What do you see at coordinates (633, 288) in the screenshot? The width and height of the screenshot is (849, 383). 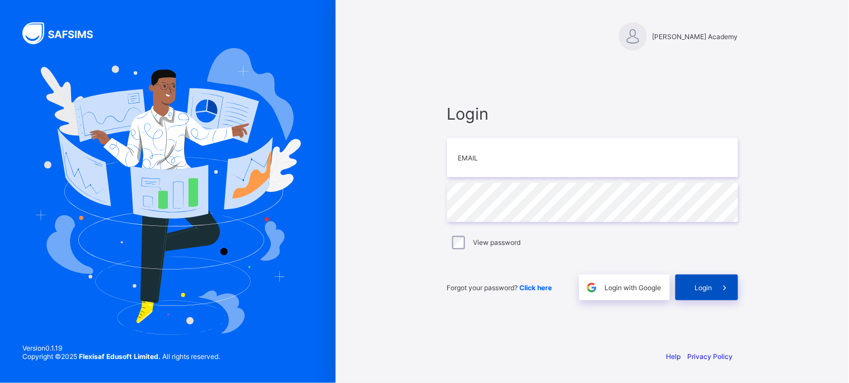 I see `span: Login with Google` at bounding box center [633, 288].